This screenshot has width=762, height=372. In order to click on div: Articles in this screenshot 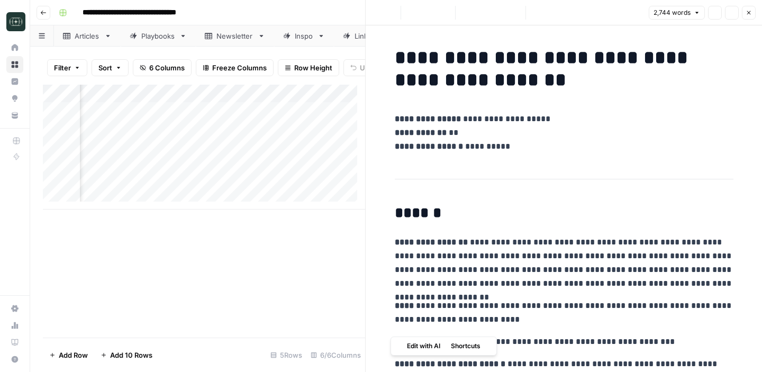, I will do `click(87, 36)`.